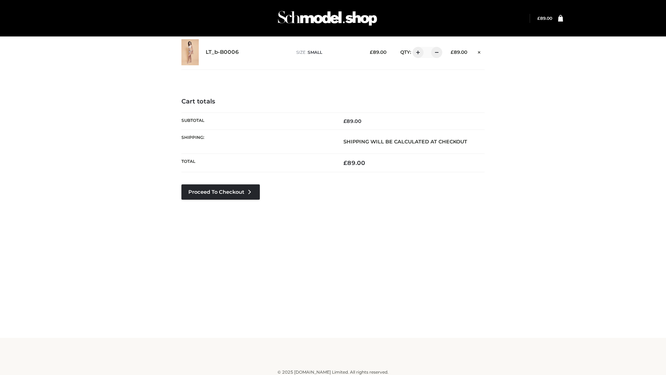 The image size is (666, 375). What do you see at coordinates (328, 52) in the screenshot?
I see `p: size :` at bounding box center [328, 52].